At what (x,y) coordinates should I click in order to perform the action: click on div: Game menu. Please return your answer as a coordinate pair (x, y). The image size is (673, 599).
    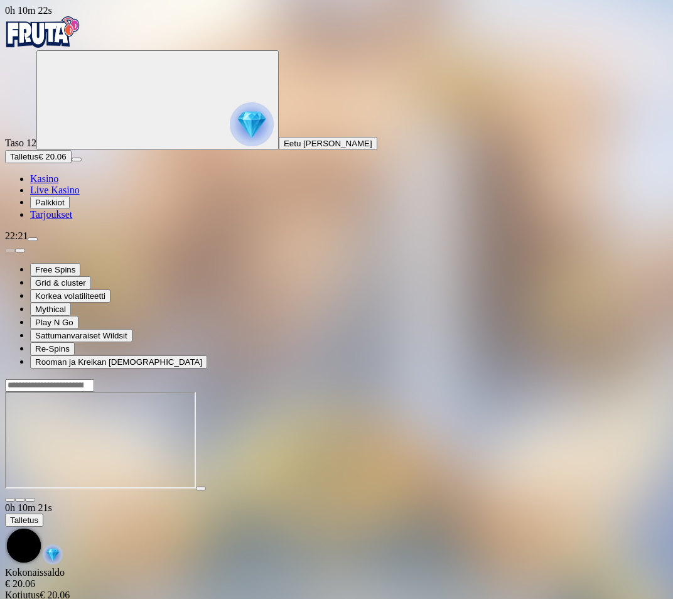
    Looking at the image, I should click on (337, 535).